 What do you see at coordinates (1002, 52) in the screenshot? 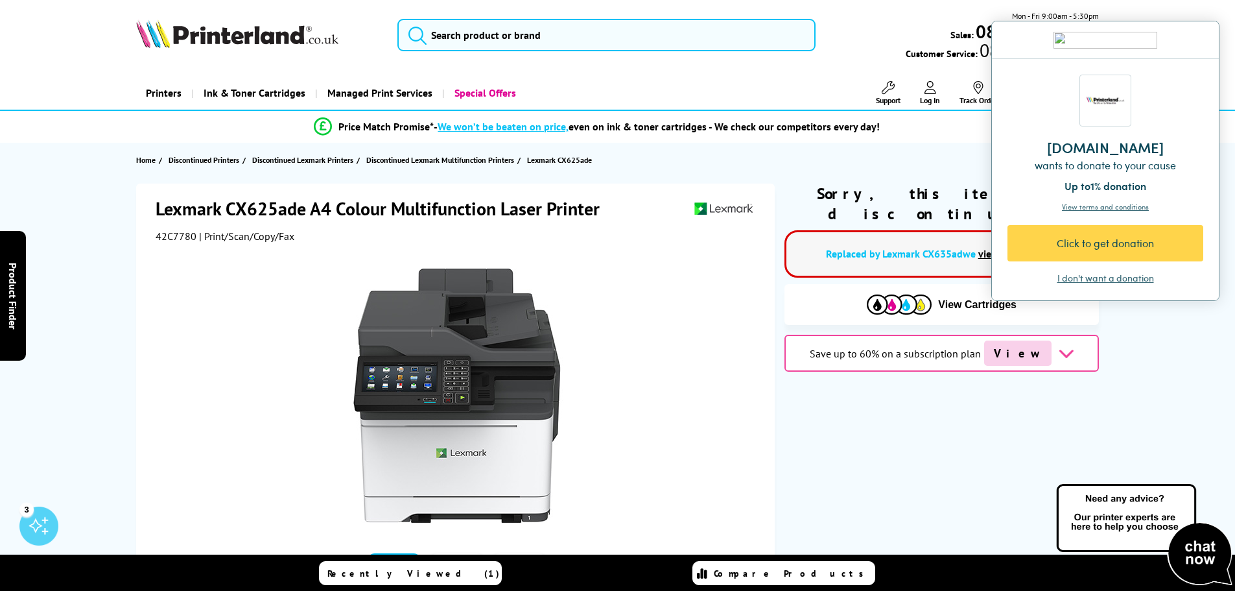
I see `span: Customer Service:` at bounding box center [1002, 52].